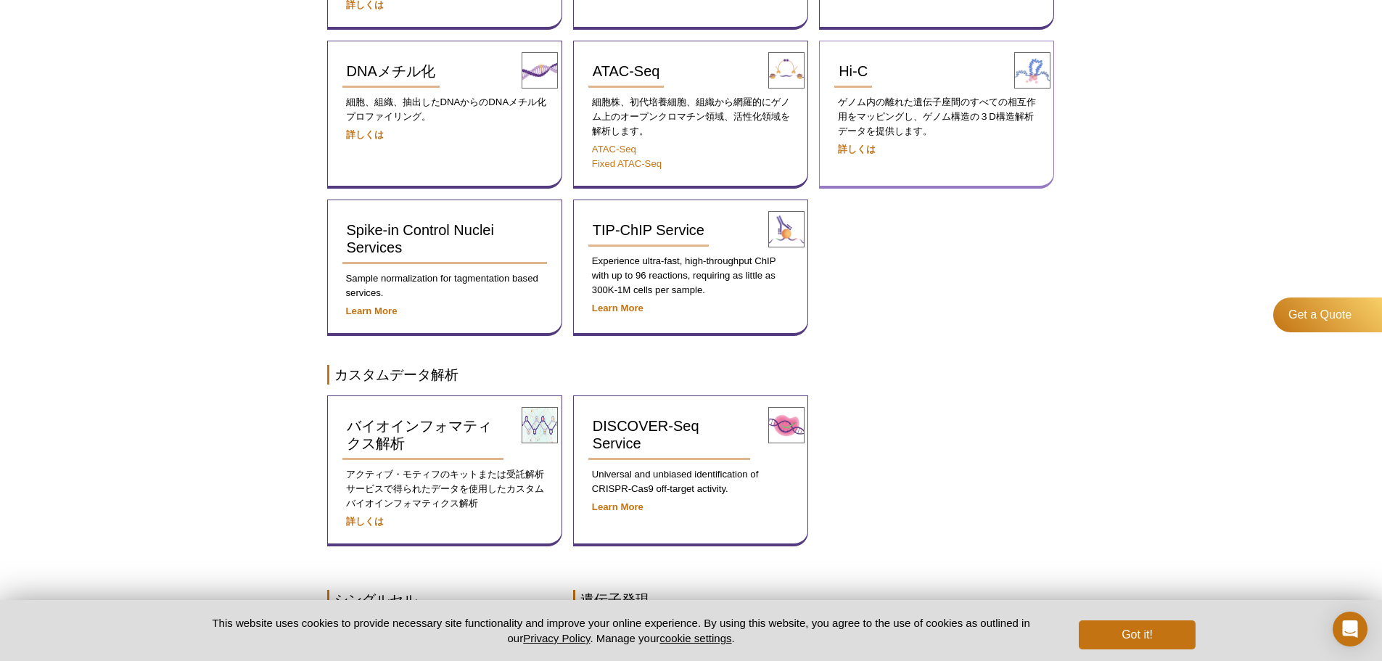 This screenshot has width=1382, height=661. I want to click on span: DISCOVER-Seq Service, so click(646, 435).